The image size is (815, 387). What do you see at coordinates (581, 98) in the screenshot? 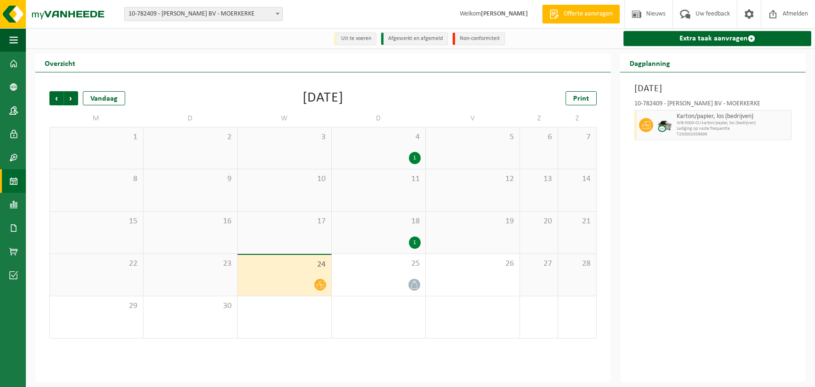
I see `a: Print` at bounding box center [581, 98].